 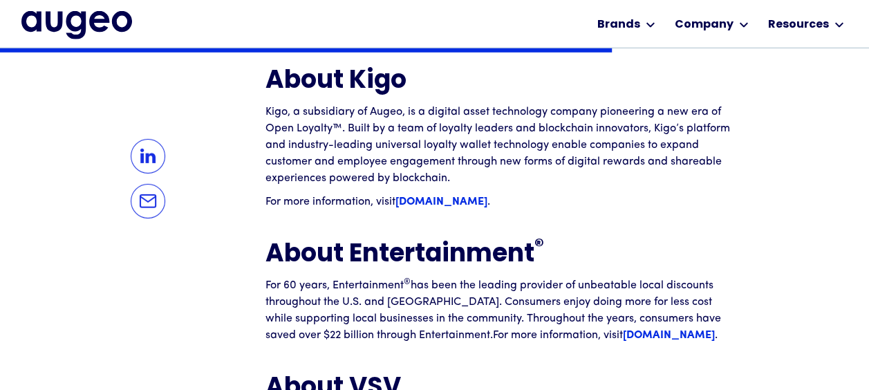 I want to click on a: home, so click(x=77, y=25).